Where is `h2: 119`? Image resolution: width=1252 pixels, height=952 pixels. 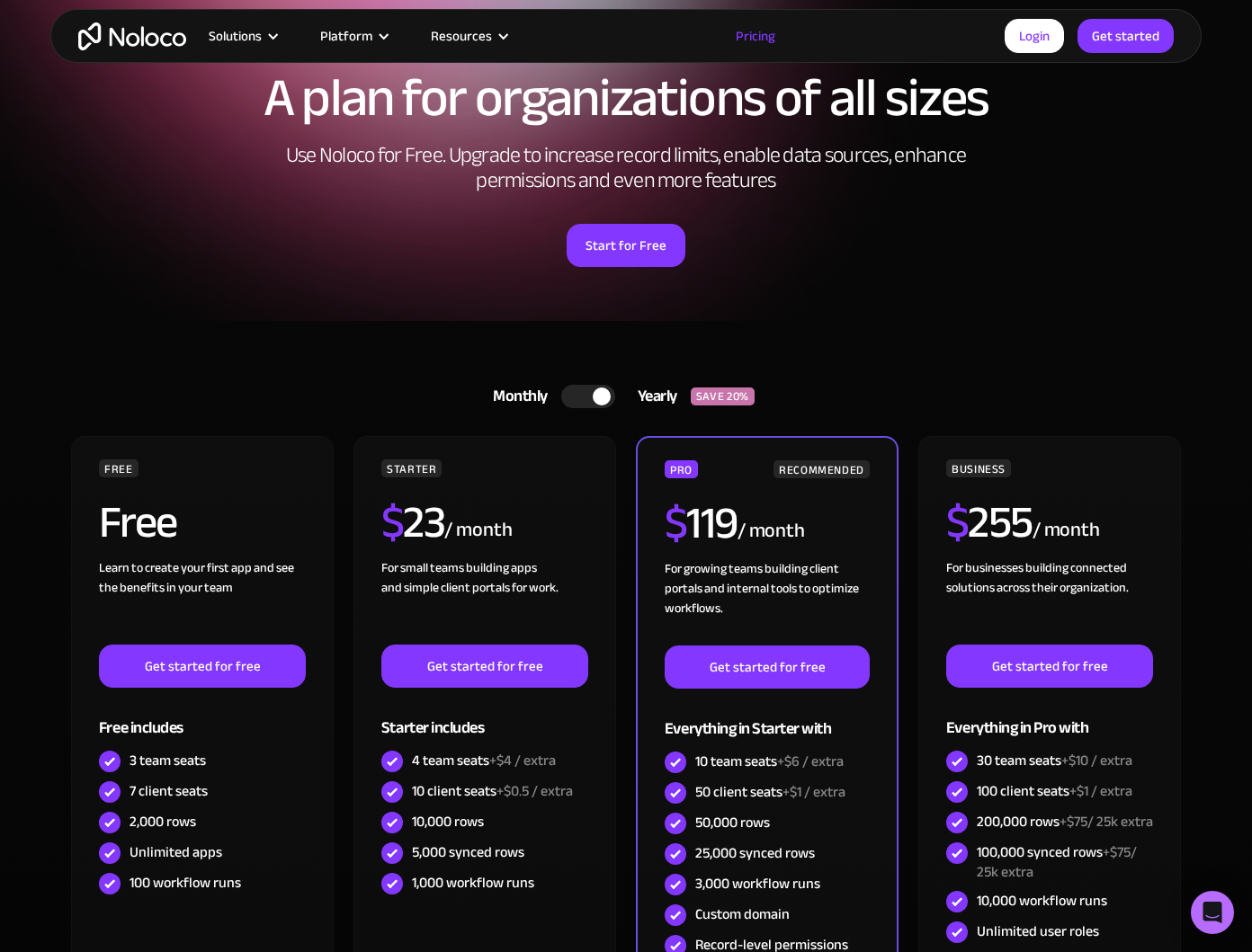
h2: 119 is located at coordinates (701, 524).